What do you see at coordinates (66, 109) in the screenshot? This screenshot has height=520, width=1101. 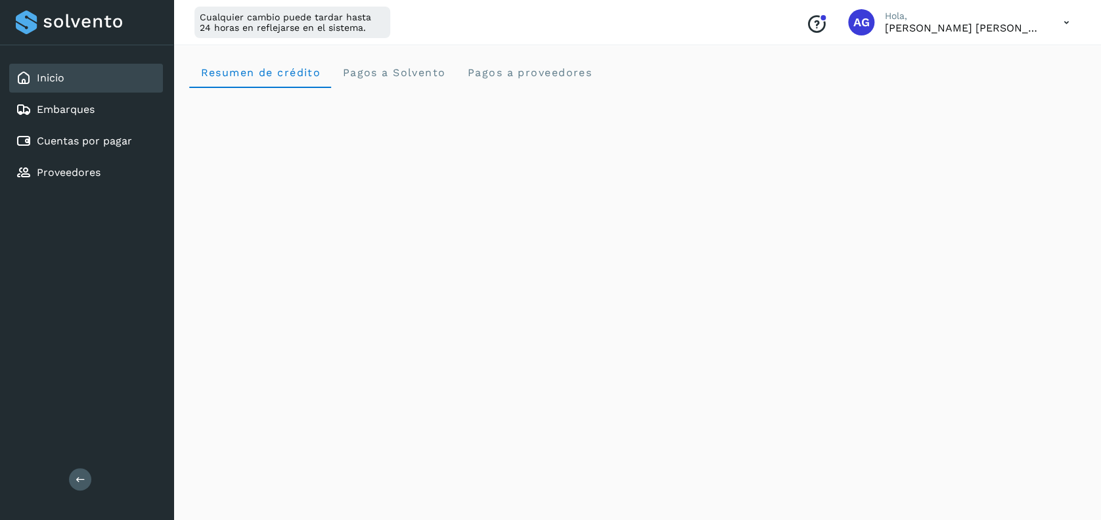 I see `a: Embarques` at bounding box center [66, 109].